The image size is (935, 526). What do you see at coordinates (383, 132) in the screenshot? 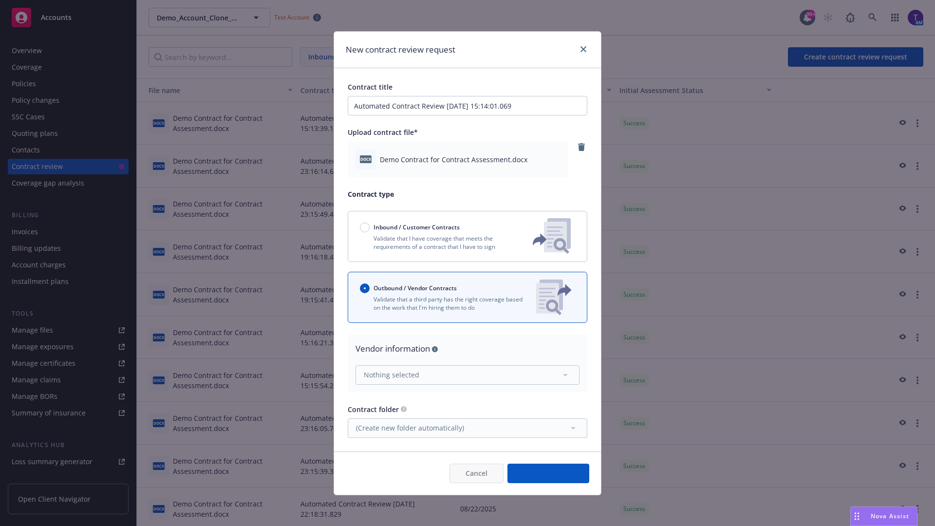
I see `span: Upload contract file*` at bounding box center [383, 132].